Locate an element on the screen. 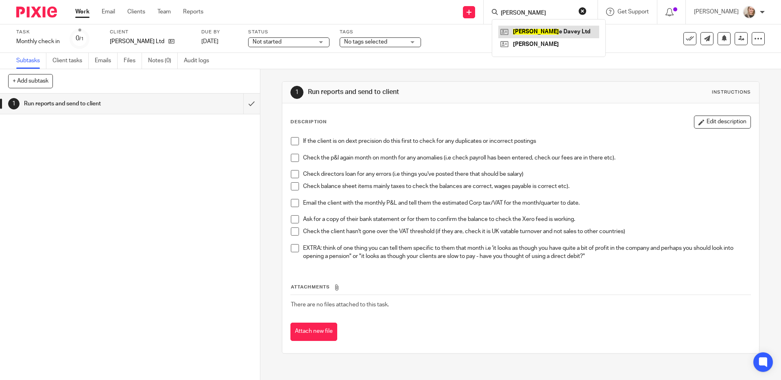 This screenshot has height=380, width=781. a: Work is located at coordinates (82, 12).